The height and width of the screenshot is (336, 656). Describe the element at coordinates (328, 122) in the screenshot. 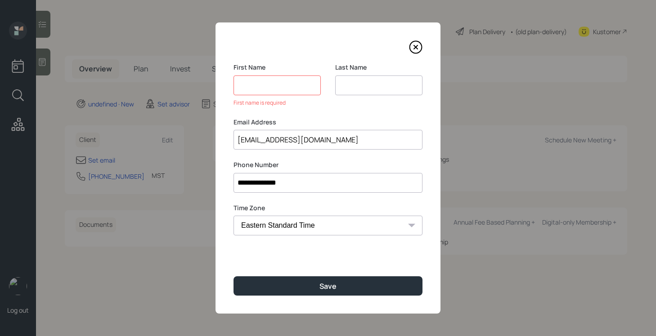

I see `label: Email Address` at that location.